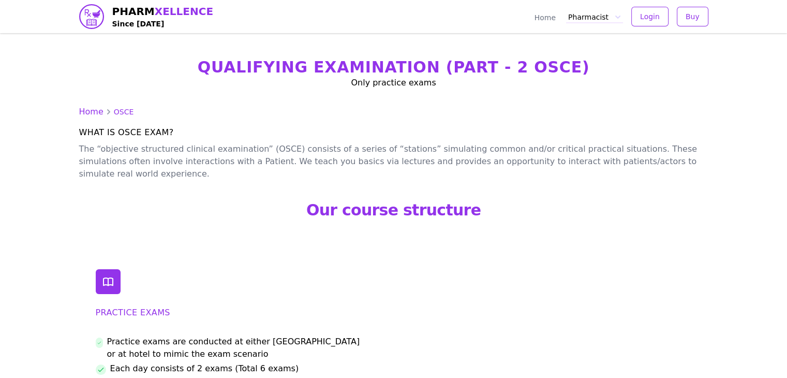 This screenshot has width=787, height=378. I want to click on button: Buy, so click(692, 17).